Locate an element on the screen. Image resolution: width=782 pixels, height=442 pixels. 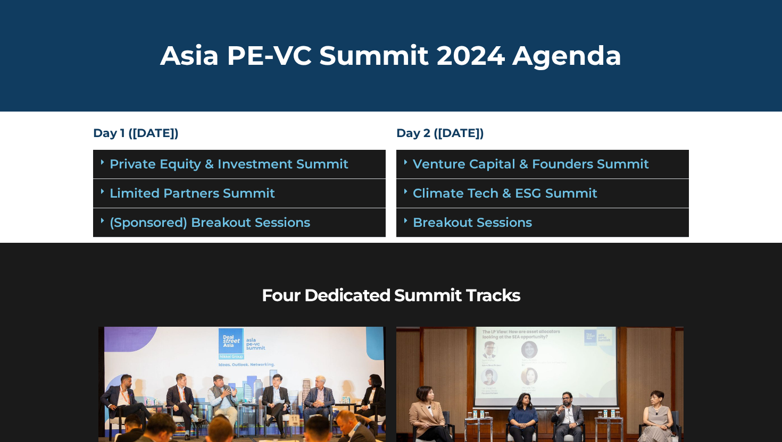
b: Four Dedicated Summit Tracks is located at coordinates (390, 295).